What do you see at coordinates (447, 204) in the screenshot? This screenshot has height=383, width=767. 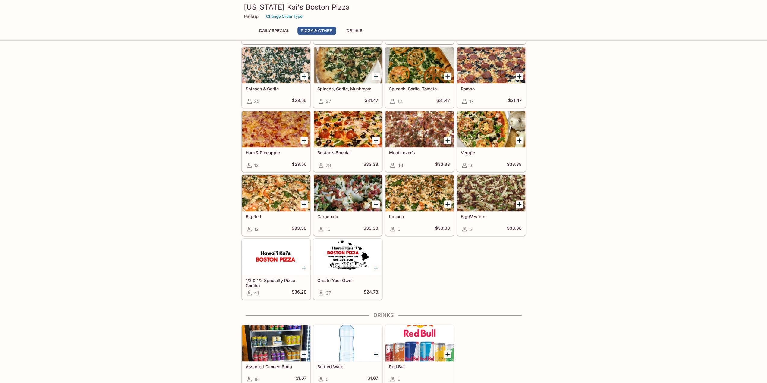 I see `button: Add Italiano` at bounding box center [447, 204].